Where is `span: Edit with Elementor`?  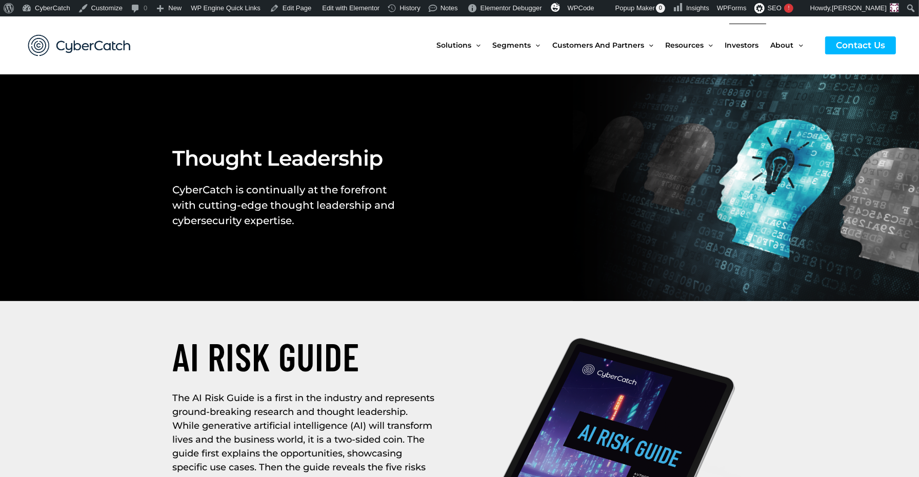 span: Edit with Elementor is located at coordinates (351, 8).